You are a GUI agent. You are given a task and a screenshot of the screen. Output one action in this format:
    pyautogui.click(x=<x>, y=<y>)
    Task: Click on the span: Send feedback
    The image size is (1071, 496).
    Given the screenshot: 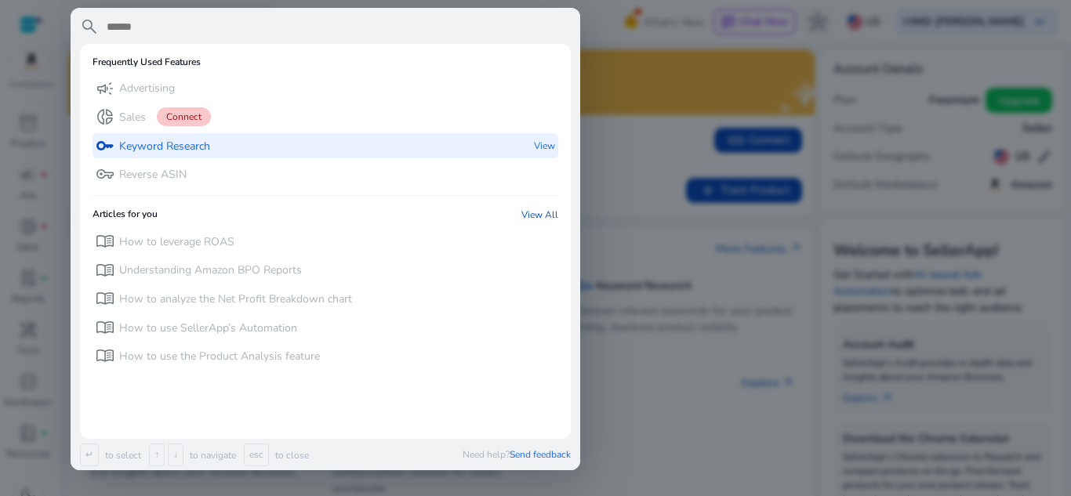 What is the action you would take?
    pyautogui.click(x=540, y=455)
    